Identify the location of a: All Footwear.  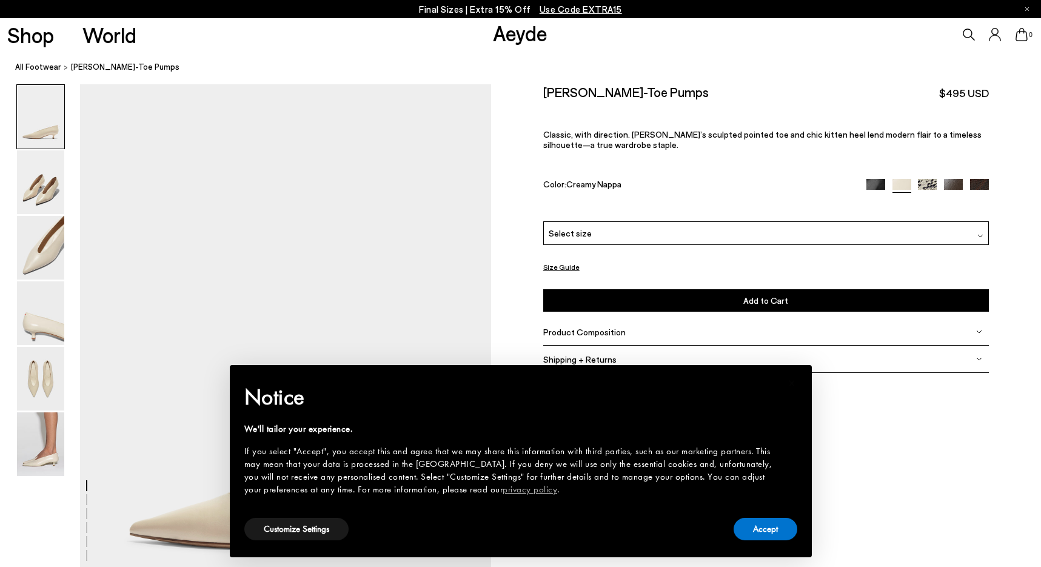
(38, 67).